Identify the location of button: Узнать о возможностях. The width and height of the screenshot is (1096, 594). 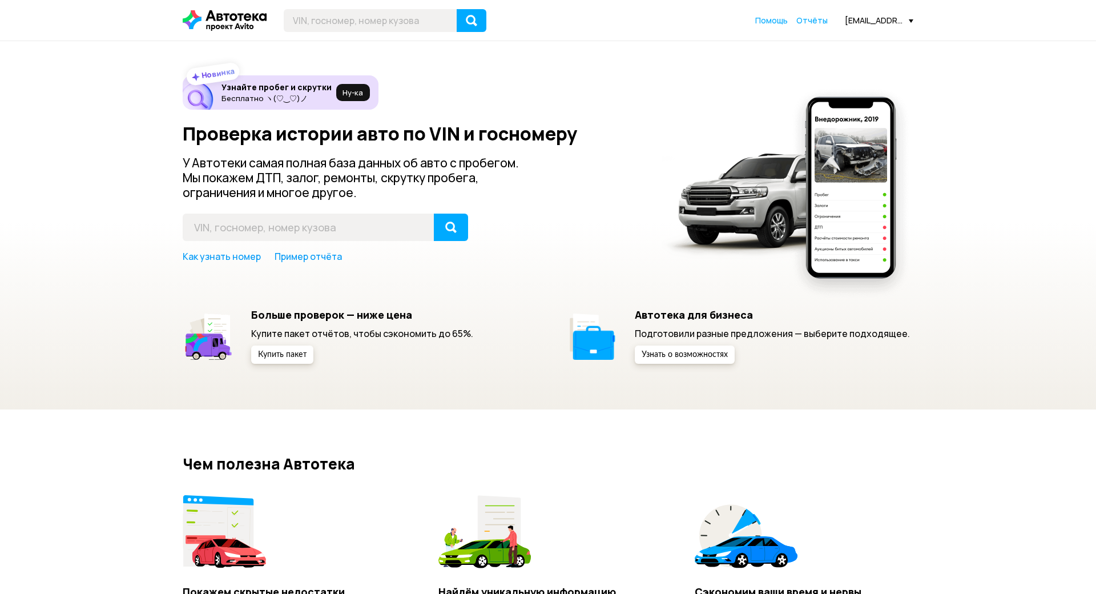
(685, 355).